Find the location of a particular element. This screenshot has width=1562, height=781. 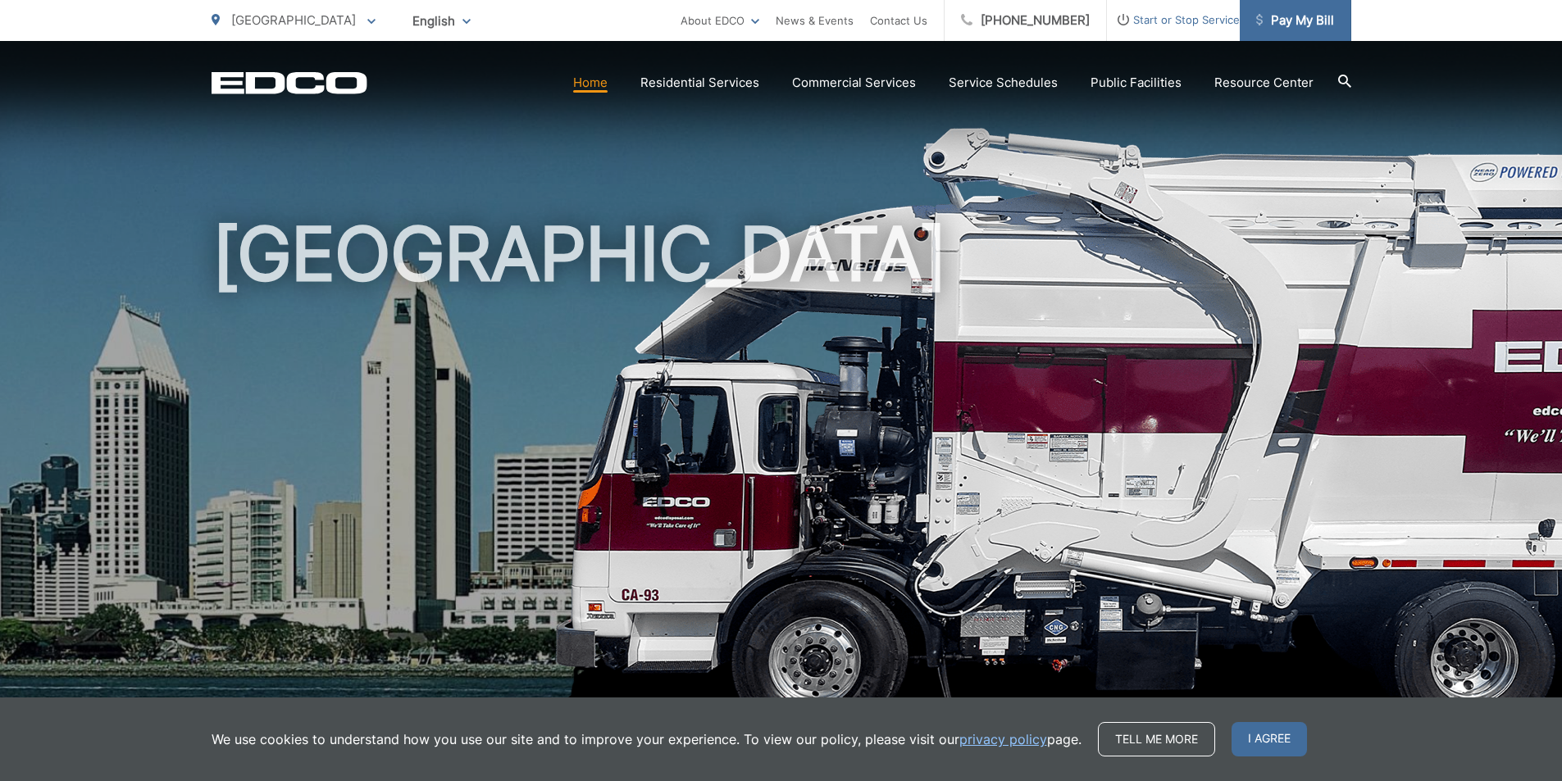

p: We use cookies to understand how you use our site and to improve your experience. To view our pol... is located at coordinates (646, 739).